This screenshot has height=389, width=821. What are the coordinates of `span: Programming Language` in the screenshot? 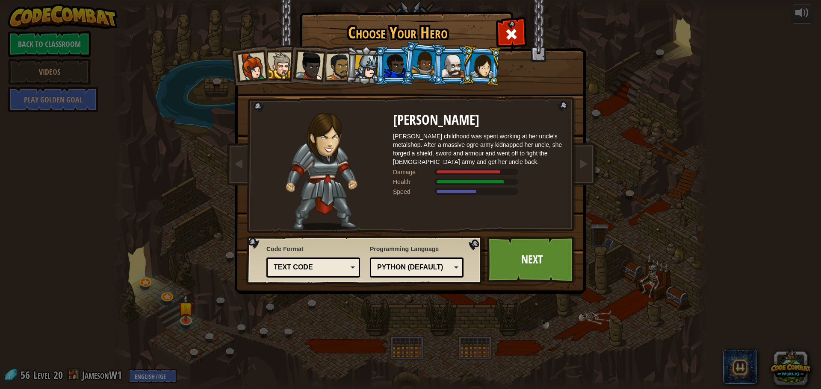 It's located at (416, 249).